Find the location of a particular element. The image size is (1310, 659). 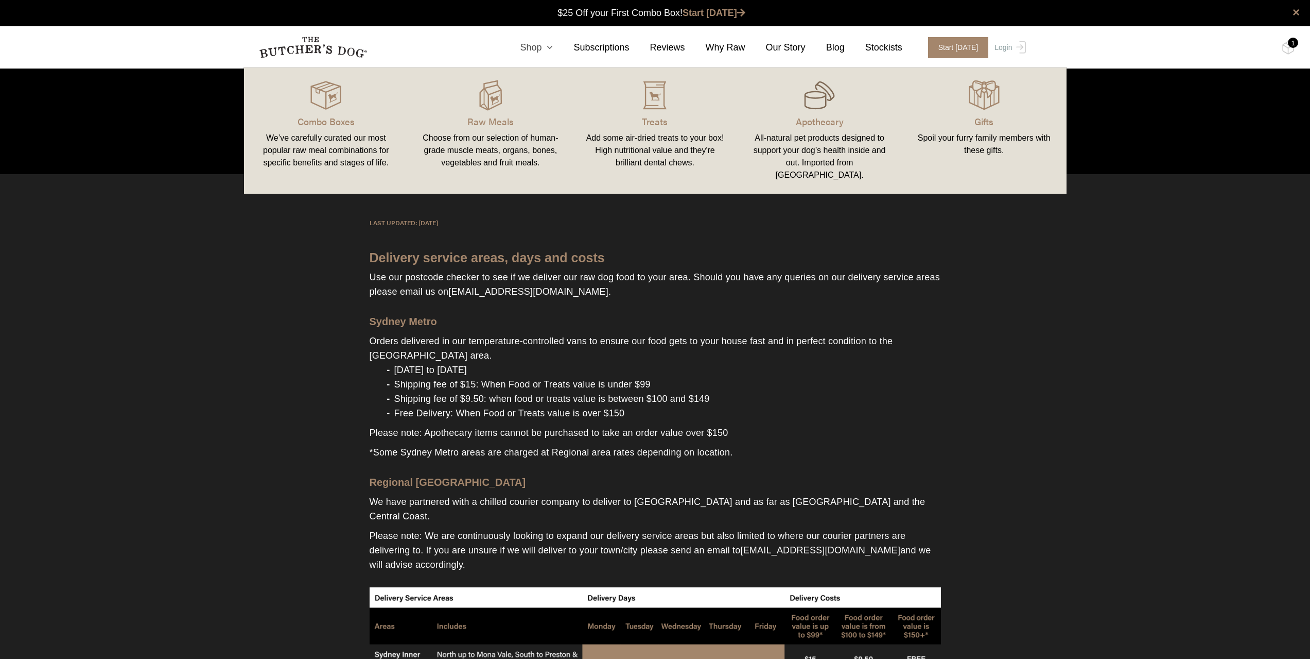

div: Add some air-dried treats to your box! High nutritional value and they're brilliant dental chews. is located at coordinates (655, 150).